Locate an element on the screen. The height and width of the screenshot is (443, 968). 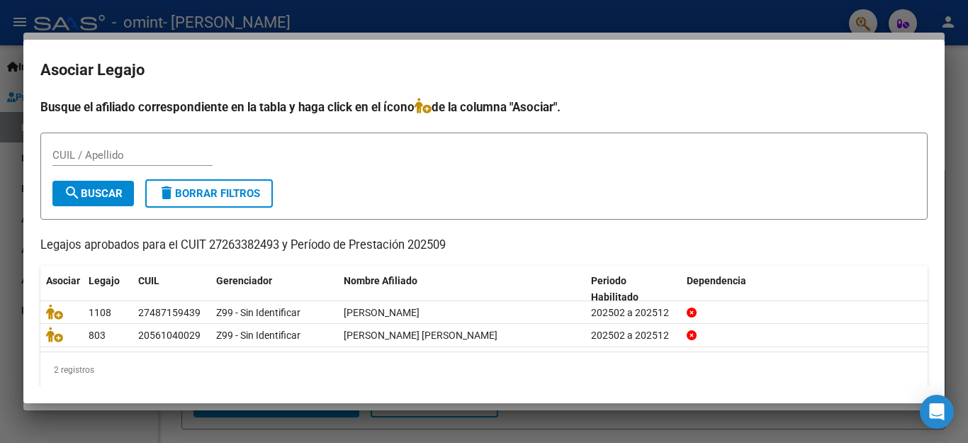
datatable-header-cell: Dependencia is located at coordinates (805, 289).